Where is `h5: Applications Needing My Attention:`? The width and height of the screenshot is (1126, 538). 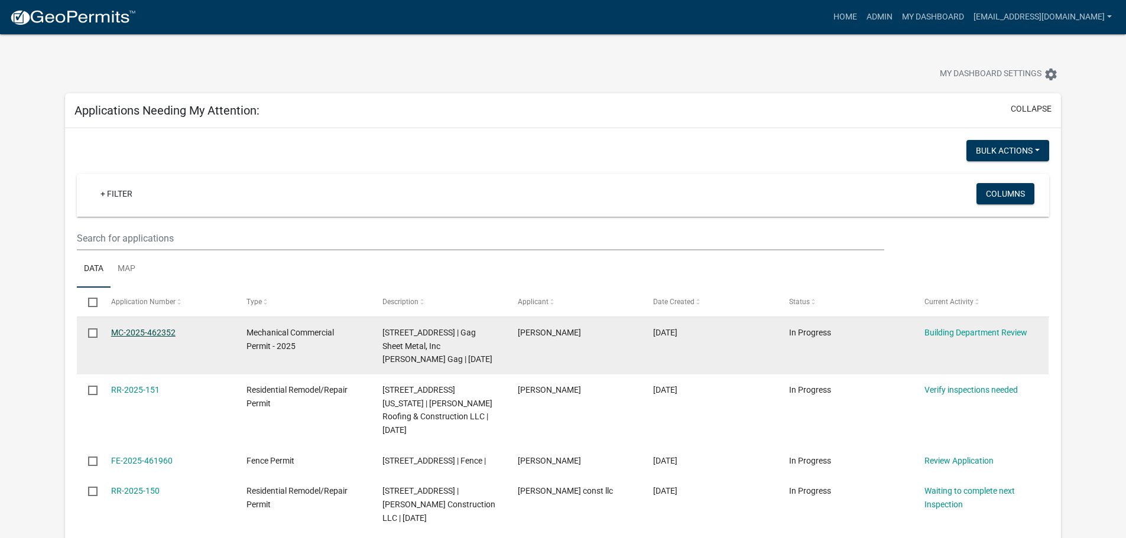 h5: Applications Needing My Attention: is located at coordinates (167, 111).